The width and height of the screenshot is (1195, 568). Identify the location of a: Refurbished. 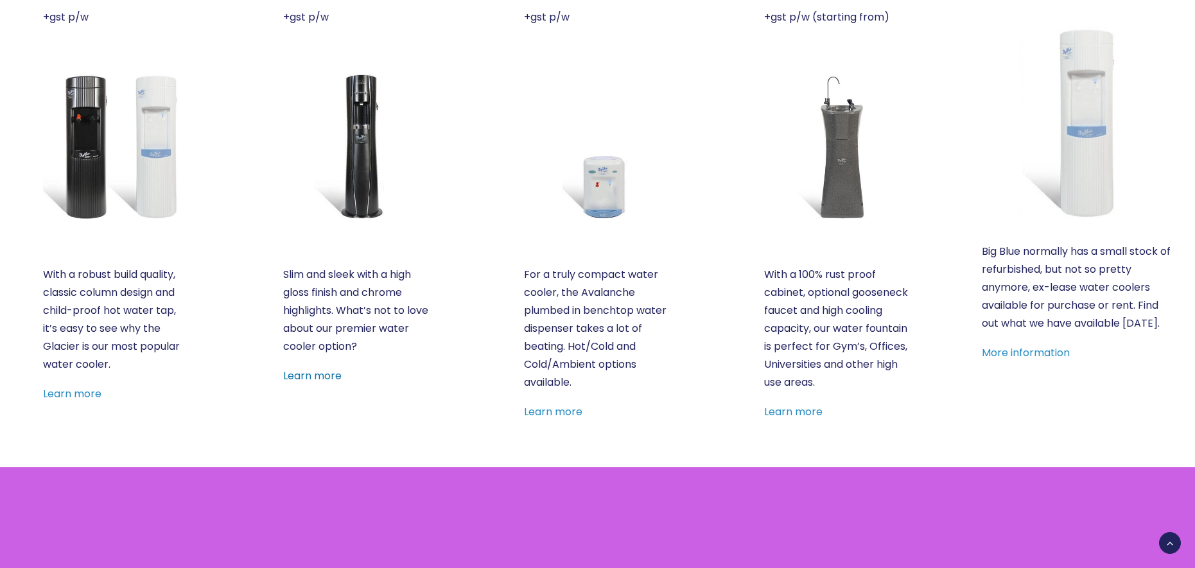
(1079, 123).